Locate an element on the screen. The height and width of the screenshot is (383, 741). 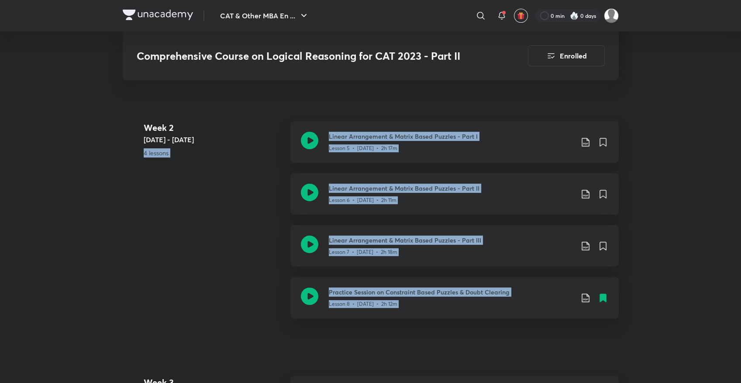
a: Company Logo is located at coordinates (158, 16).